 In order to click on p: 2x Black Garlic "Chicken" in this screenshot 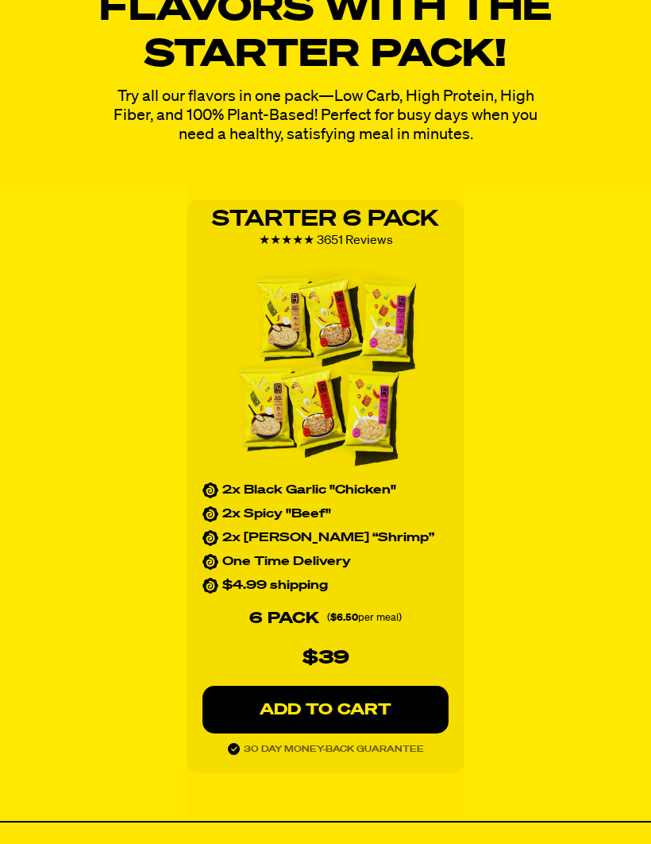, I will do `click(309, 490)`.